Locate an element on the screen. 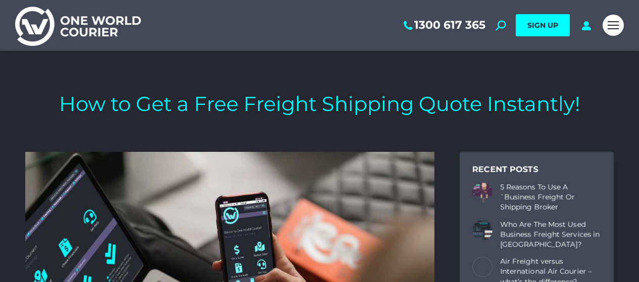 This screenshot has width=639, height=282. span: SIGN UP is located at coordinates (542, 25).